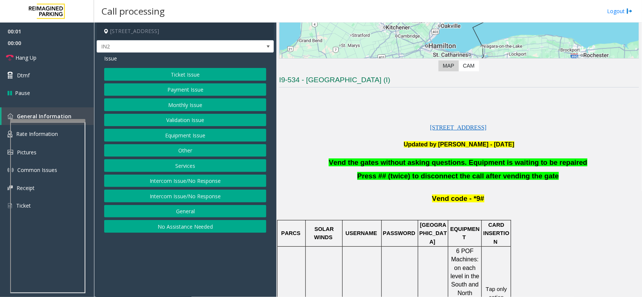  Describe the element at coordinates (620, 11) in the screenshot. I see `a: Logout` at that location.